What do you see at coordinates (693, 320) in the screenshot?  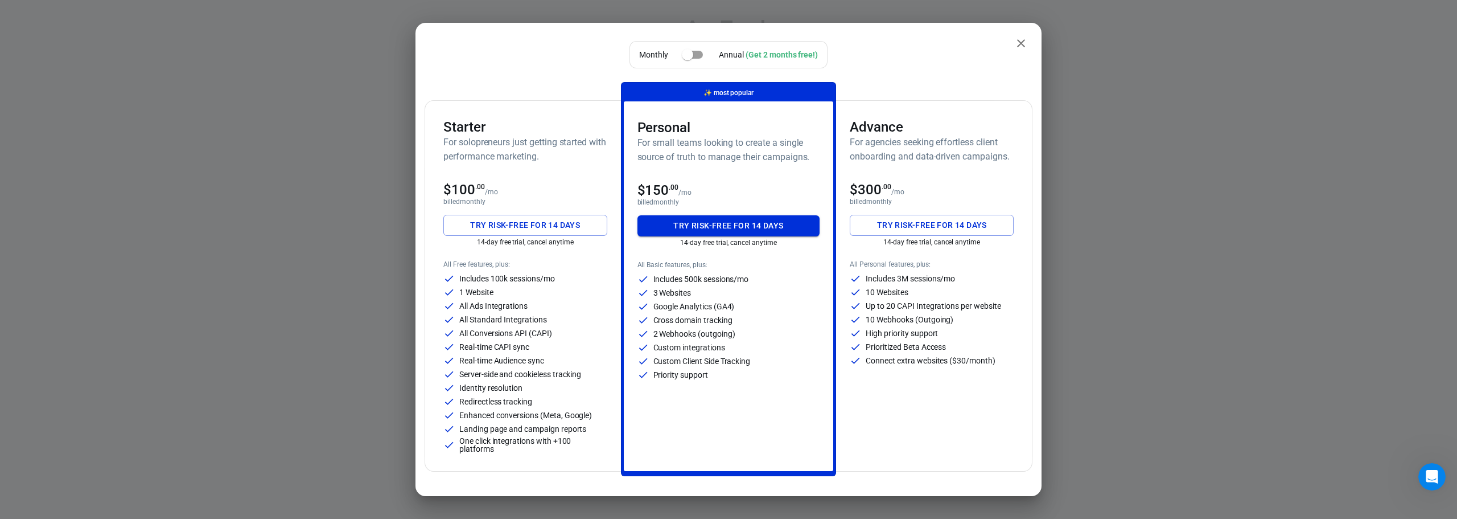 I see `p: Cross domain tracking` at bounding box center [693, 320].